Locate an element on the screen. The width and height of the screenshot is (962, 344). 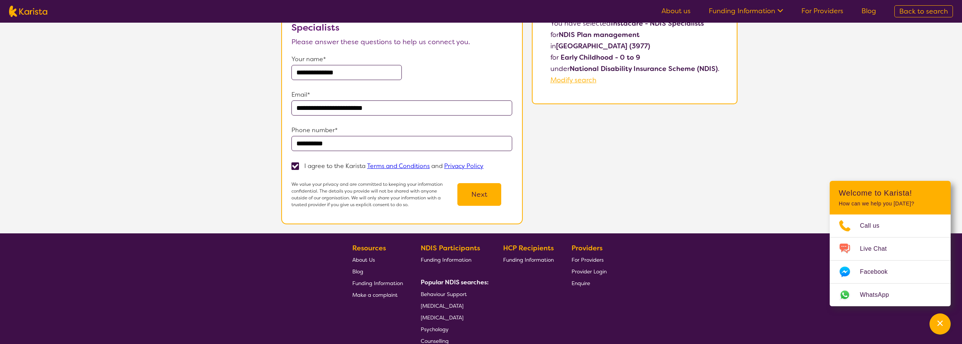
a: Terms and Conditions is located at coordinates (398, 166).